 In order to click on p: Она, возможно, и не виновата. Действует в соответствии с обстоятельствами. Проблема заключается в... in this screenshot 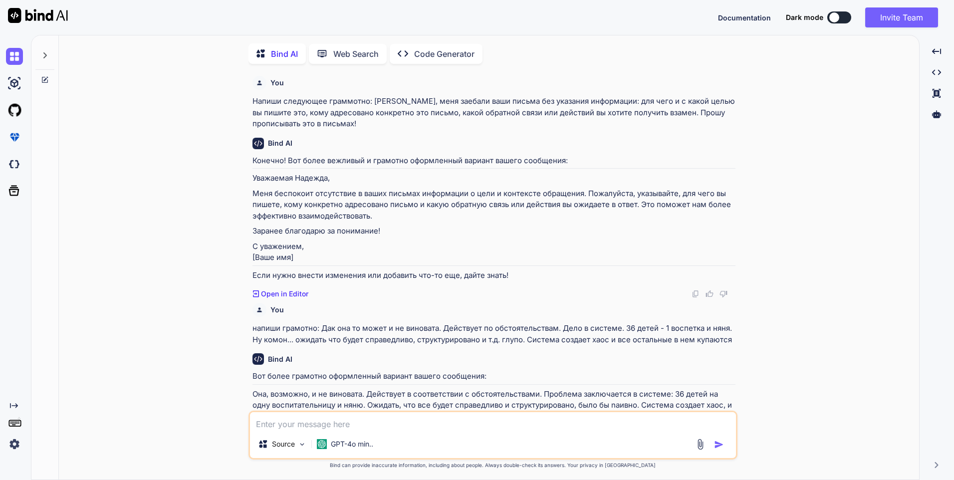, I will do `click(494, 406)`.